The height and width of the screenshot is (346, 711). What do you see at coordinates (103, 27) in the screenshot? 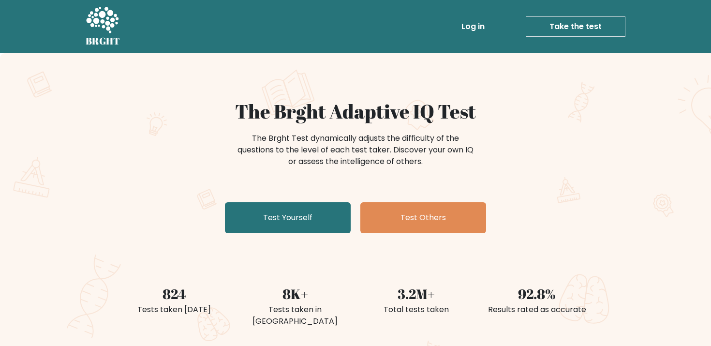
I see `a: BRGHT` at bounding box center [103, 27].